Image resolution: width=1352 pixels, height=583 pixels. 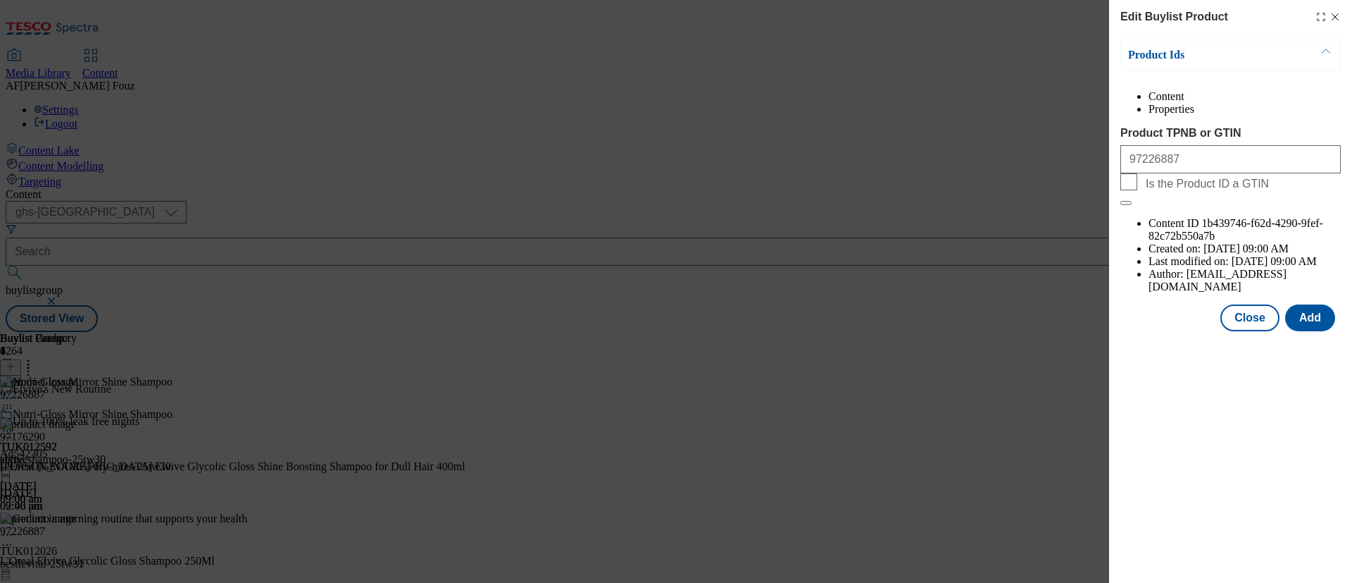 I want to click on li: Created on:, so click(x=1245, y=249).